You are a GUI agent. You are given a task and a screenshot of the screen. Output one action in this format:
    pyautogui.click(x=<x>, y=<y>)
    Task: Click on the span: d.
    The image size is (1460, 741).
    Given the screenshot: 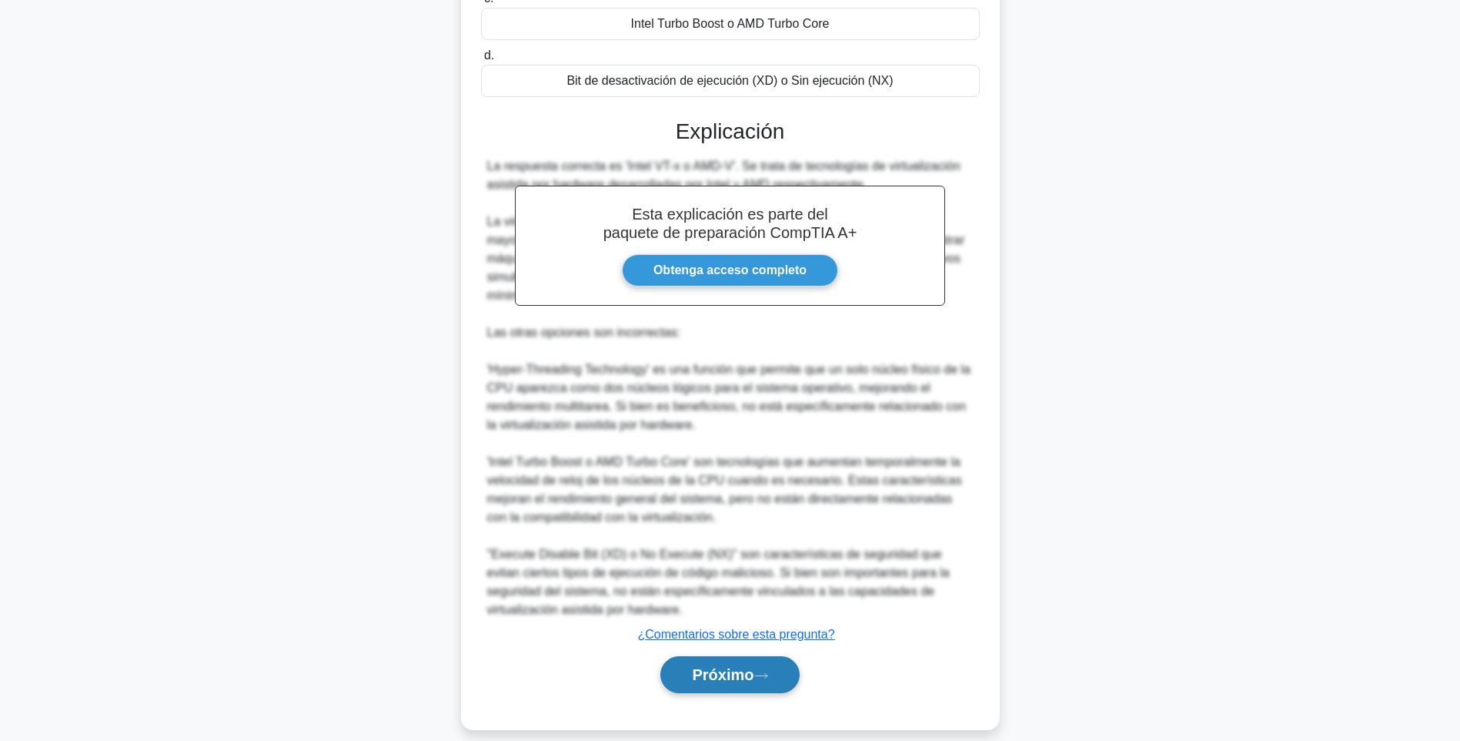 What is the action you would take?
    pyautogui.click(x=489, y=55)
    